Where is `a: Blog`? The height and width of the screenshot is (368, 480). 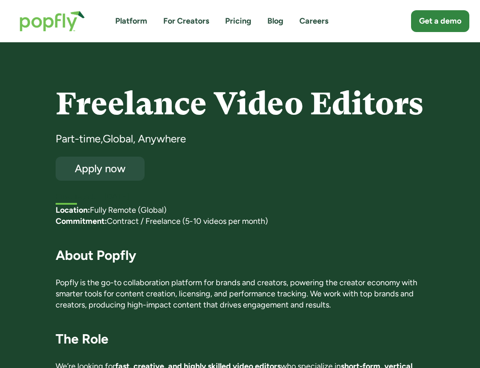 a: Blog is located at coordinates (275, 21).